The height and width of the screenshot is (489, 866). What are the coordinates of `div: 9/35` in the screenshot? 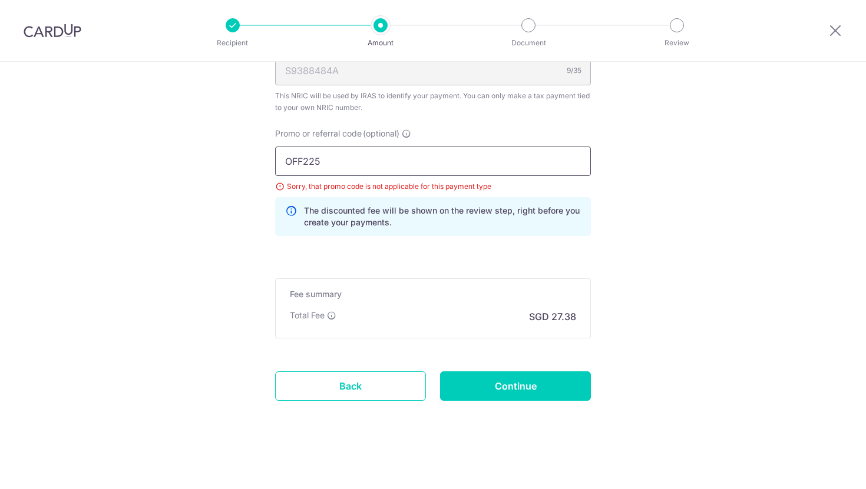 It's located at (574, 71).